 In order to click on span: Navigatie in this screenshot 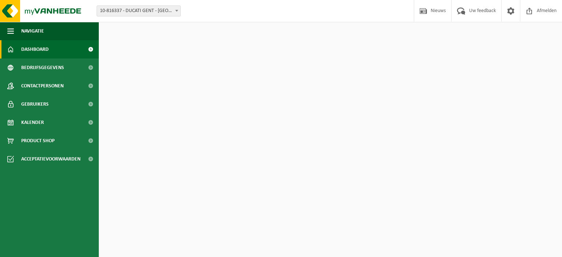, I will do `click(33, 31)`.